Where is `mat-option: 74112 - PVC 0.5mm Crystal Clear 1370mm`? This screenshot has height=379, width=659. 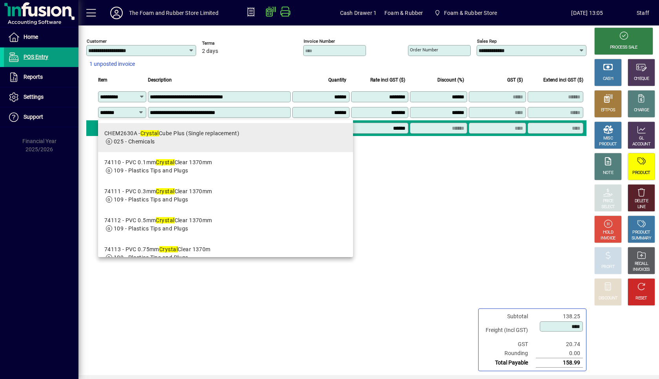
mat-option: 74112 - PVC 0.5mm Crystal Clear 1370mm is located at coordinates (225, 225).